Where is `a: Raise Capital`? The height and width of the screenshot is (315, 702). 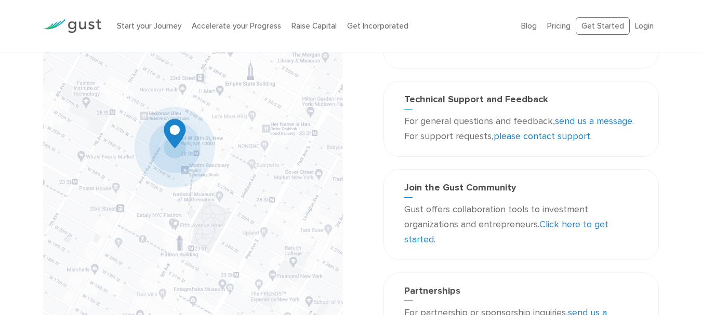 a: Raise Capital is located at coordinates (314, 26).